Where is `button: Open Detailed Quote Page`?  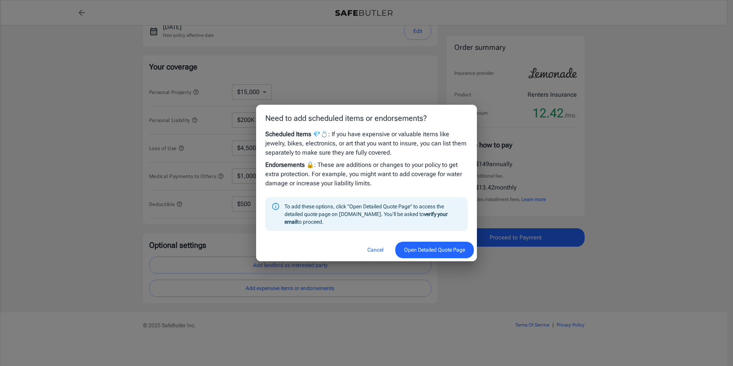 button: Open Detailed Quote Page is located at coordinates (434, 249).